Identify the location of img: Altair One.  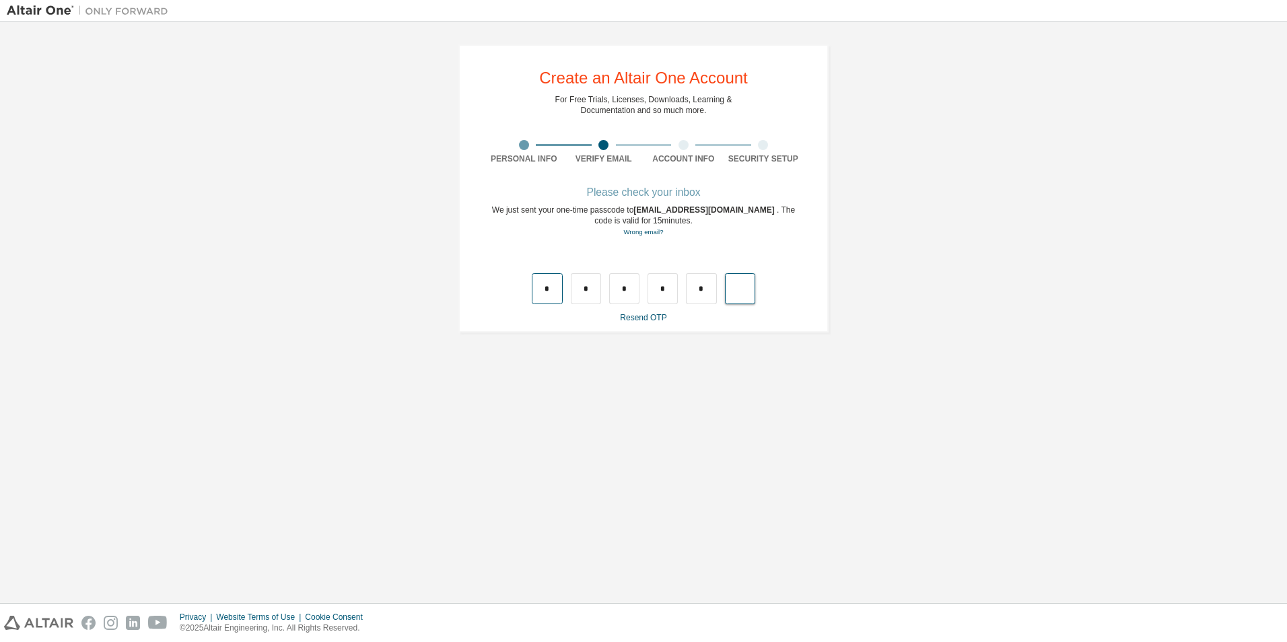
(91, 11).